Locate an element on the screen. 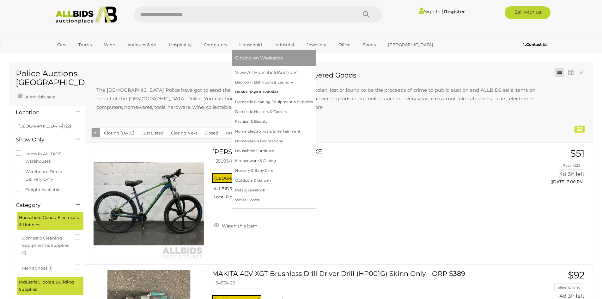 The image size is (602, 299). a: Contact Us is located at coordinates (536, 45).